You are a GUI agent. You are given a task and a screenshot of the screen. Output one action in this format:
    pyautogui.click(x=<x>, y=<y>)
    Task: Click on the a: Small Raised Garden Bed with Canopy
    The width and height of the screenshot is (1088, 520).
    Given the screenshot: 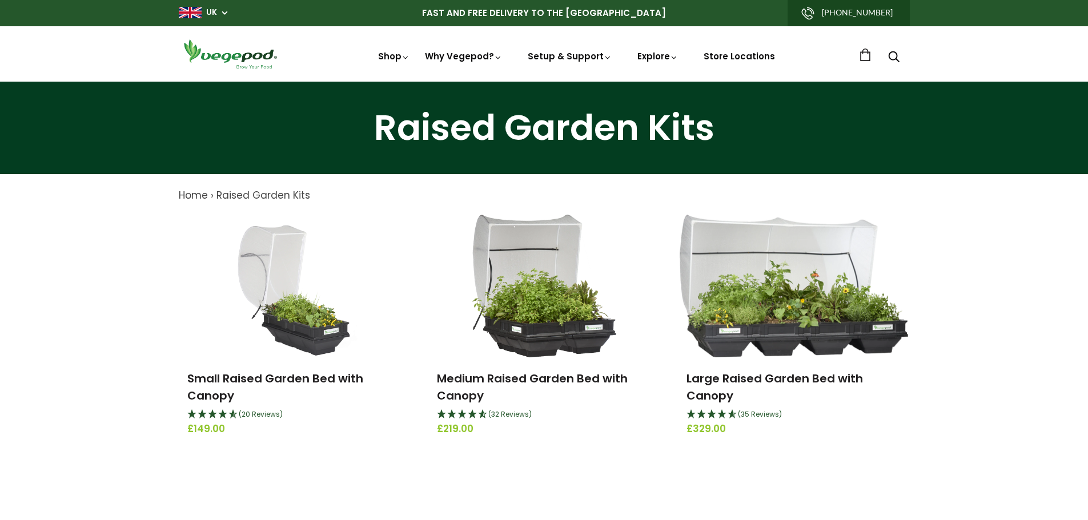 What is the action you would take?
    pyautogui.click(x=275, y=387)
    